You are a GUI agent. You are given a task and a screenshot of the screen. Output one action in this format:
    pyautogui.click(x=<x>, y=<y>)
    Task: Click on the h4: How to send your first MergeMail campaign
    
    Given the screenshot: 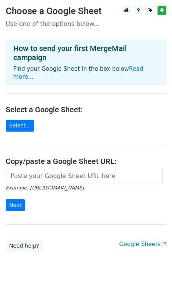 What is the action you would take?
    pyautogui.click(x=86, y=53)
    